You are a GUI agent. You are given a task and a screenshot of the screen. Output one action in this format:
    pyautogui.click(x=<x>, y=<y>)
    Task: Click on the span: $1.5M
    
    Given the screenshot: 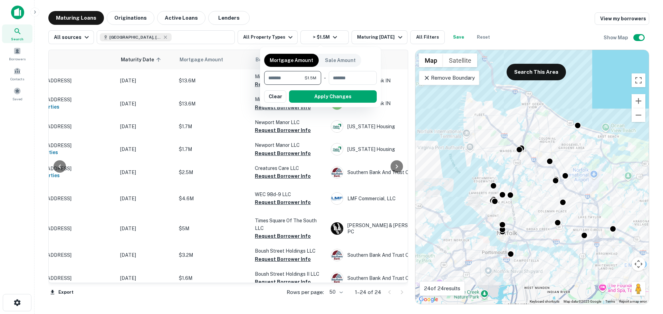 What is the action you would take?
    pyautogui.click(x=310, y=78)
    